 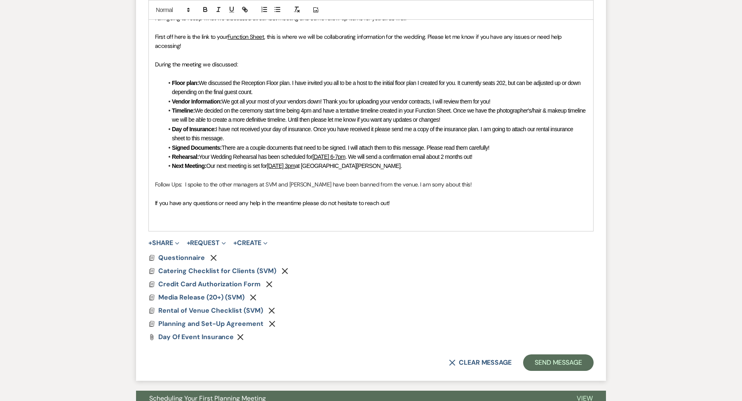 What do you see at coordinates (197, 101) in the screenshot?
I see `strong: Vendor Information:` at bounding box center [197, 101].